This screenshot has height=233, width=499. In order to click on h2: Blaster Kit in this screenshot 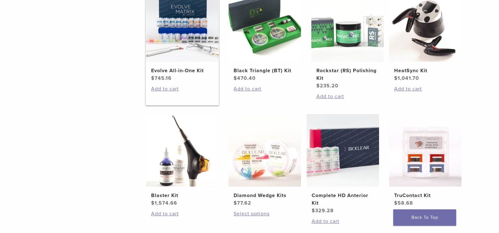, I will do `click(182, 195)`.